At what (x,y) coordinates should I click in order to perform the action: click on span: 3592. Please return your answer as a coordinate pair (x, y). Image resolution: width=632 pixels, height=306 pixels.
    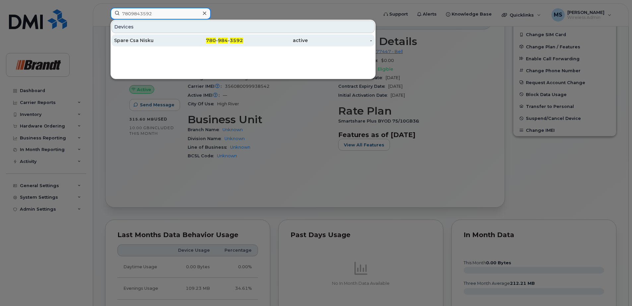
    Looking at the image, I should click on (236, 40).